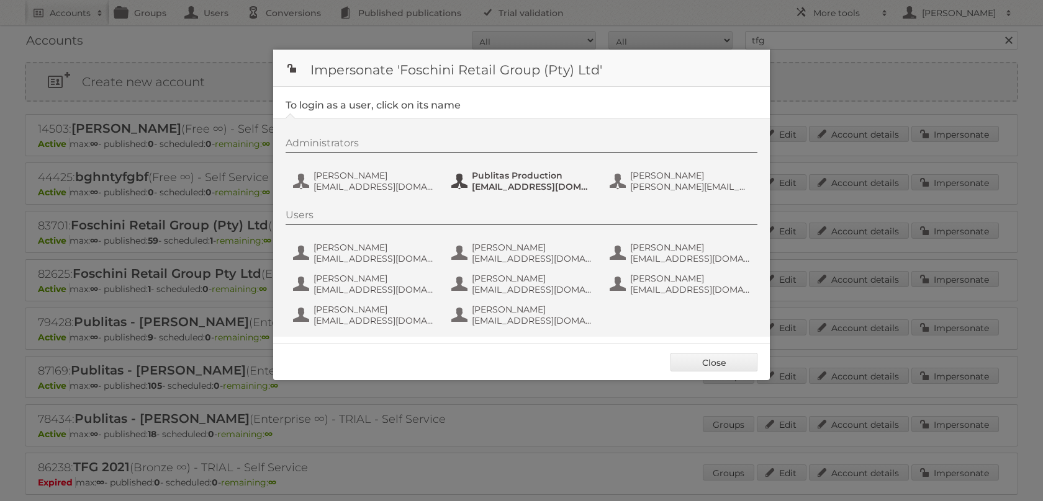  Describe the element at coordinates (714, 362) in the screenshot. I see `a: Close` at that location.